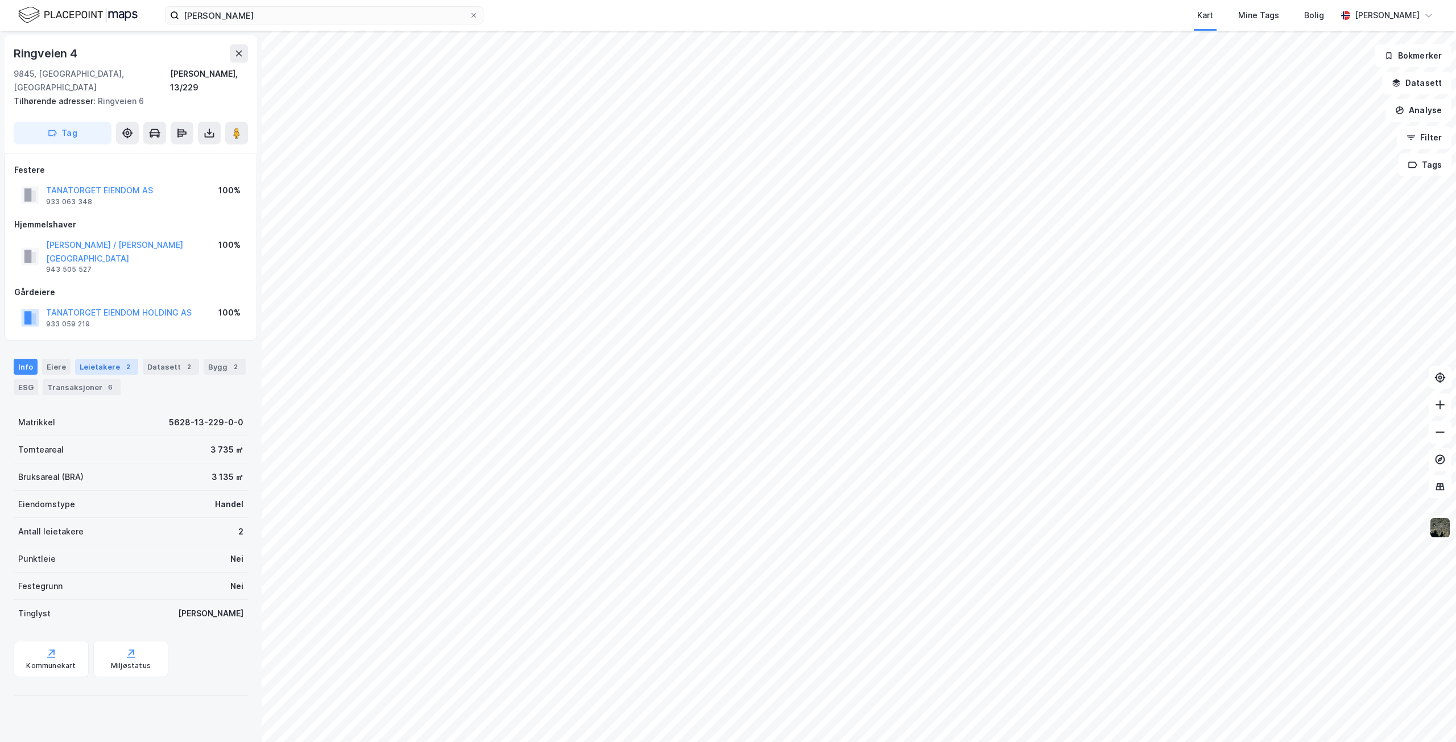 The height and width of the screenshot is (742, 1456). I want to click on div: Gårdeiere, so click(131, 292).